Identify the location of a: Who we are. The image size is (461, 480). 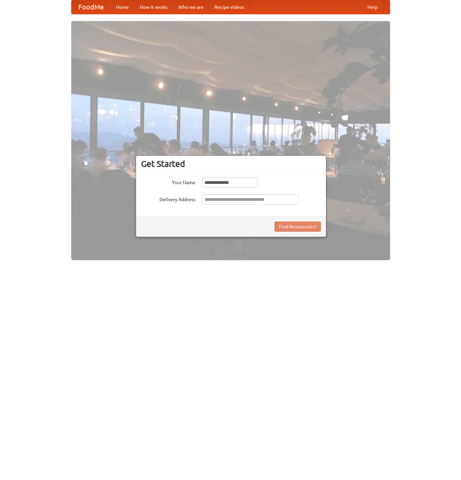
(191, 7).